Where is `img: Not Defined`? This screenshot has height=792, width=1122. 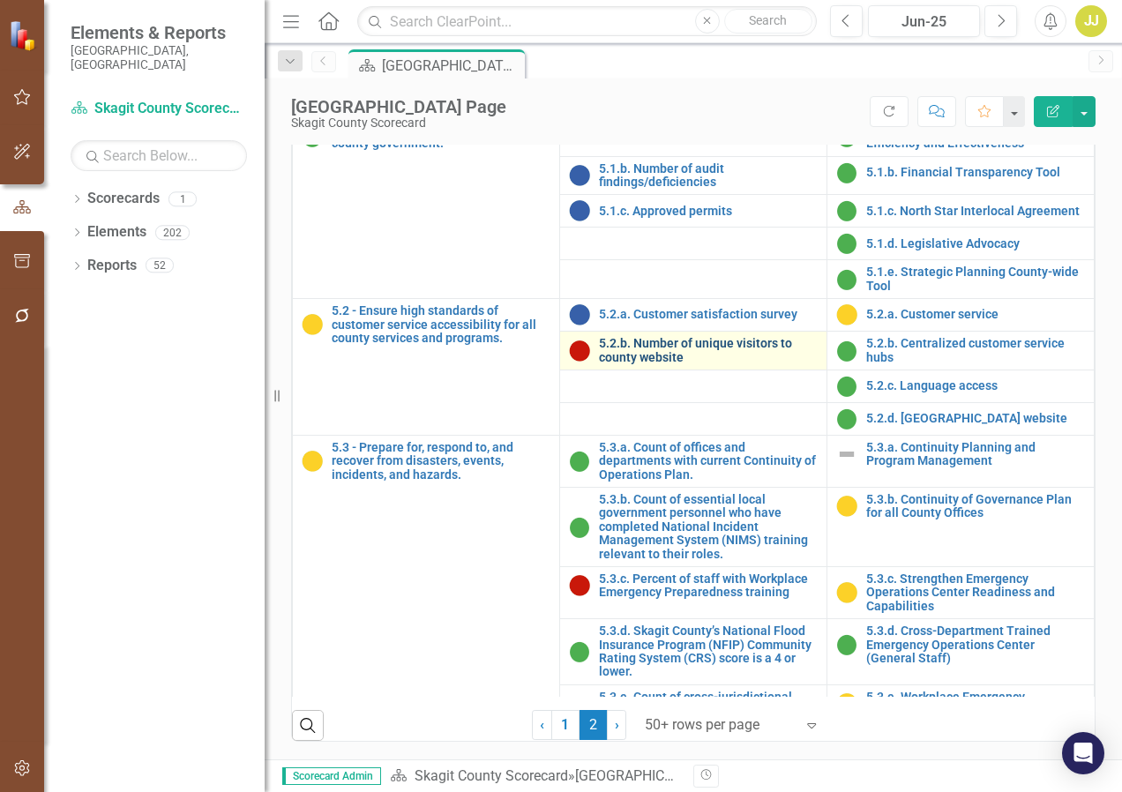
img: Not Defined is located at coordinates (847, 454).